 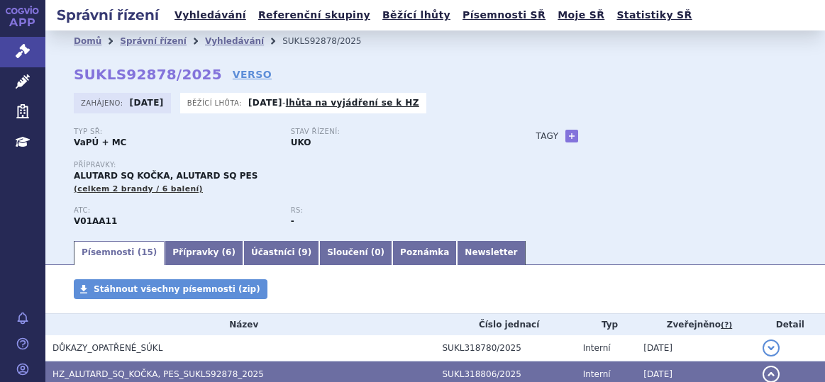 What do you see at coordinates (416, 15) in the screenshot?
I see `a: Běžící lhůty` at bounding box center [416, 15].